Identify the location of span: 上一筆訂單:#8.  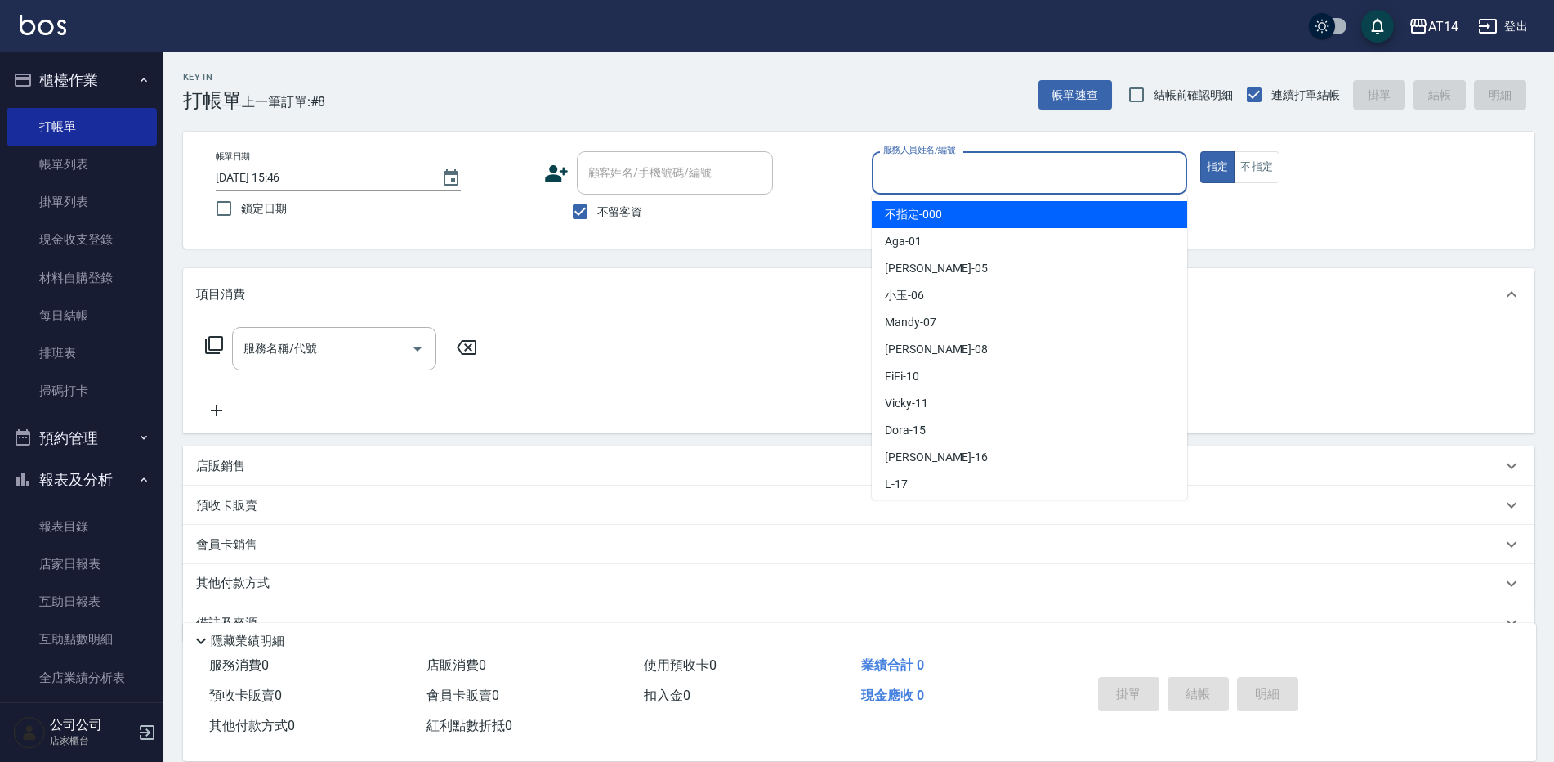
(284, 101).